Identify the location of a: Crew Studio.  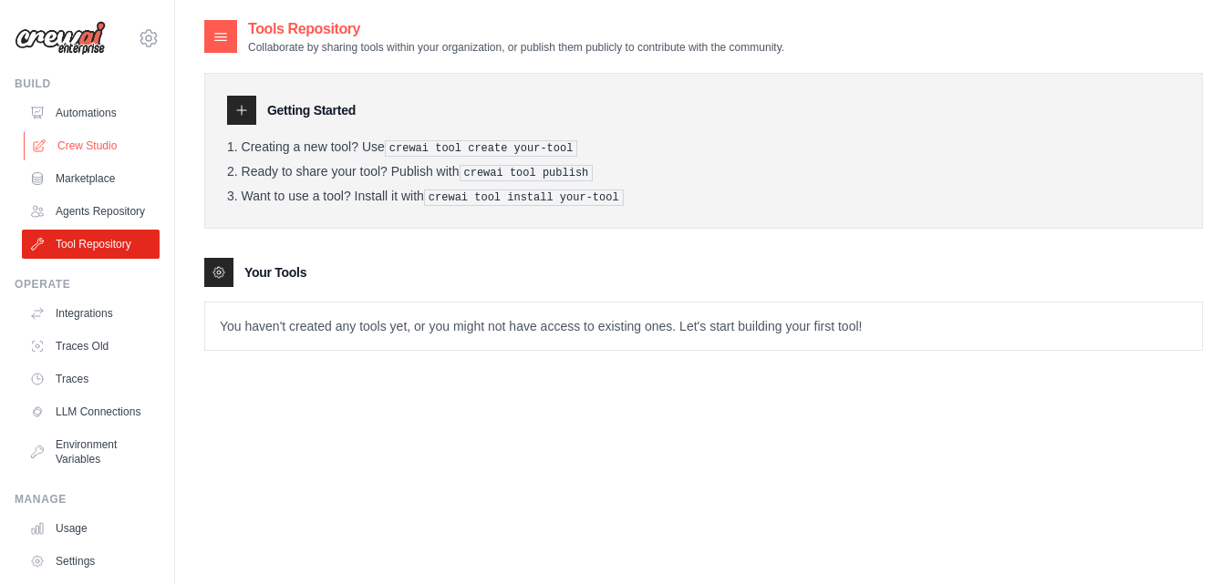
(92, 146).